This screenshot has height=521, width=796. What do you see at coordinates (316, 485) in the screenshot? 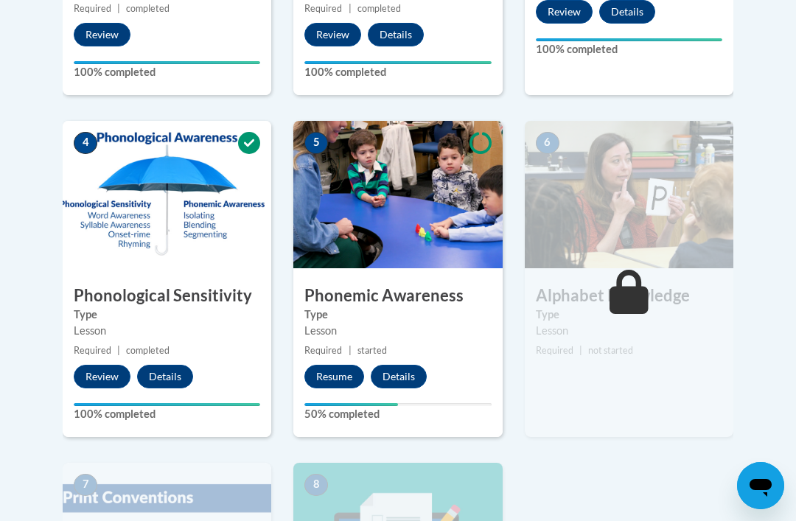
I see `span: 8` at bounding box center [316, 485].